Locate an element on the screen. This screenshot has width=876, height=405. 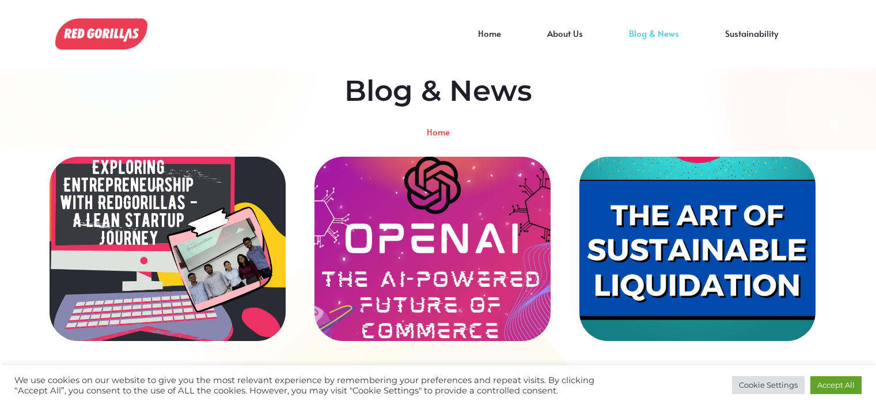
span: Home is located at coordinates (438, 131).